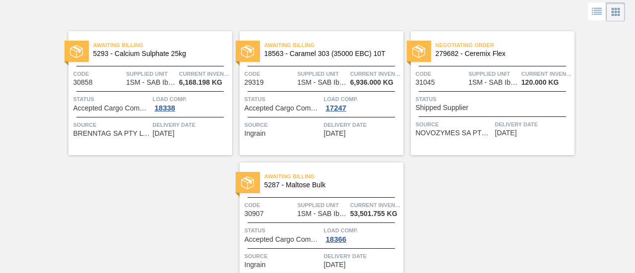  What do you see at coordinates (159, 54) in the screenshot?
I see `span: 5293 - Calcium Sulphate 25kg` at bounding box center [159, 54].